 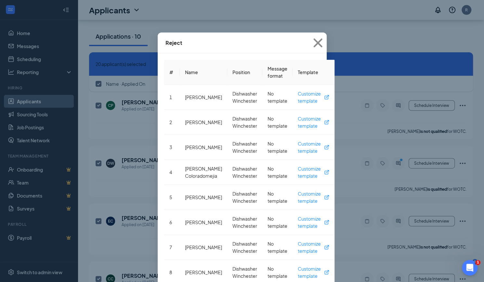 I want to click on span: 7, so click(x=171, y=248).